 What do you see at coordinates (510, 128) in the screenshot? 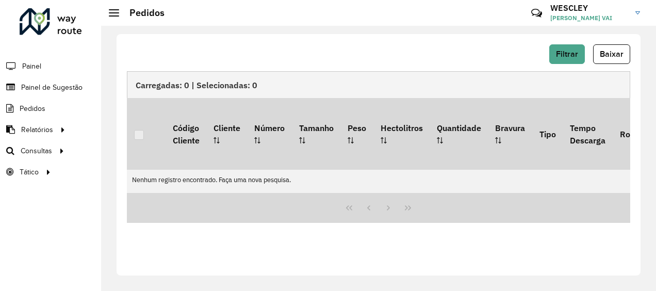
I see `font: Bravura` at bounding box center [510, 128].